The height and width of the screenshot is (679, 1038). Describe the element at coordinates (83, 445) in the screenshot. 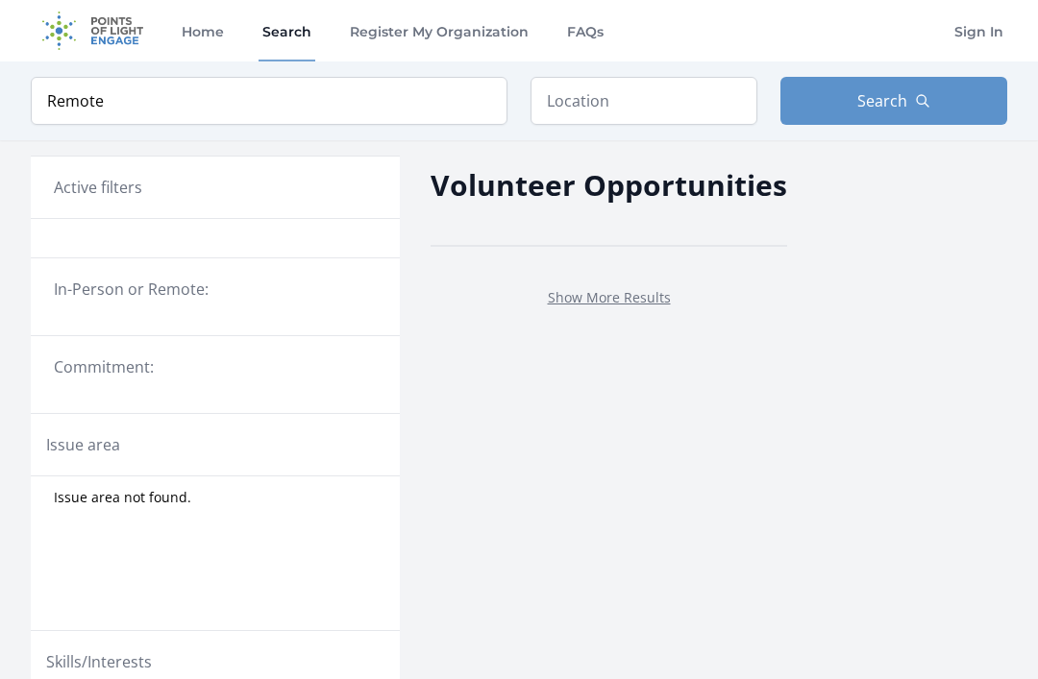

I see `legend: Issue area` at that location.